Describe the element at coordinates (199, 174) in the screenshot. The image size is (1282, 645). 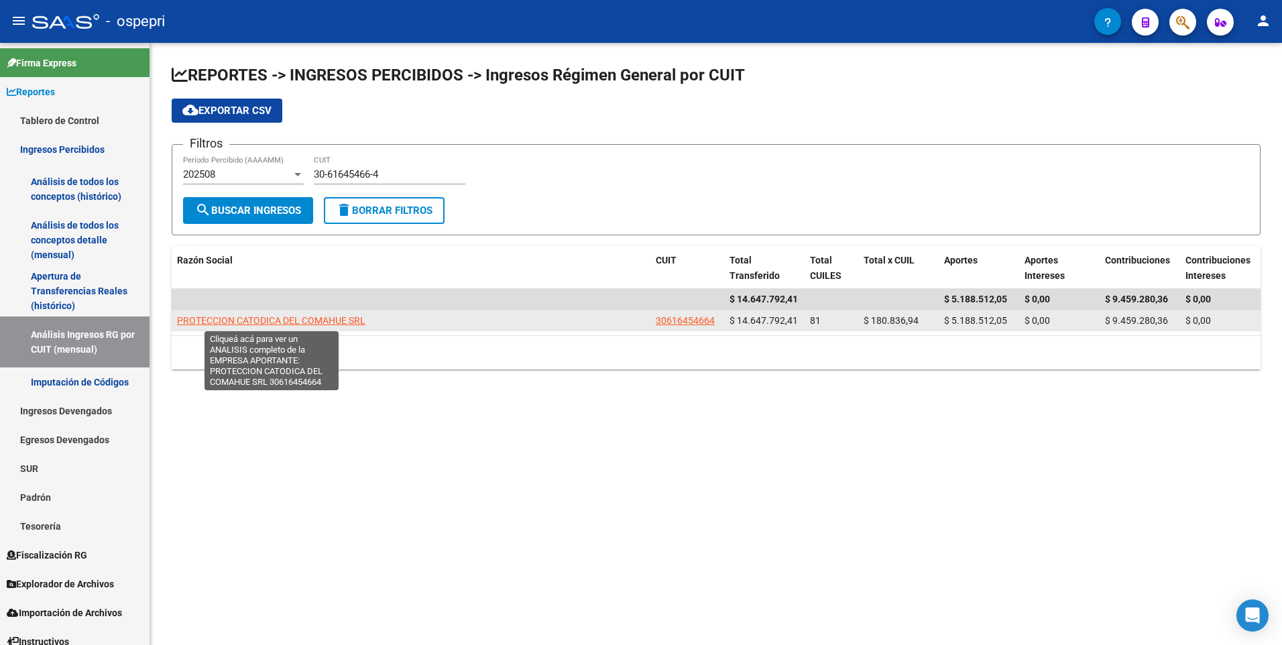
I see `span: 202508` at that location.